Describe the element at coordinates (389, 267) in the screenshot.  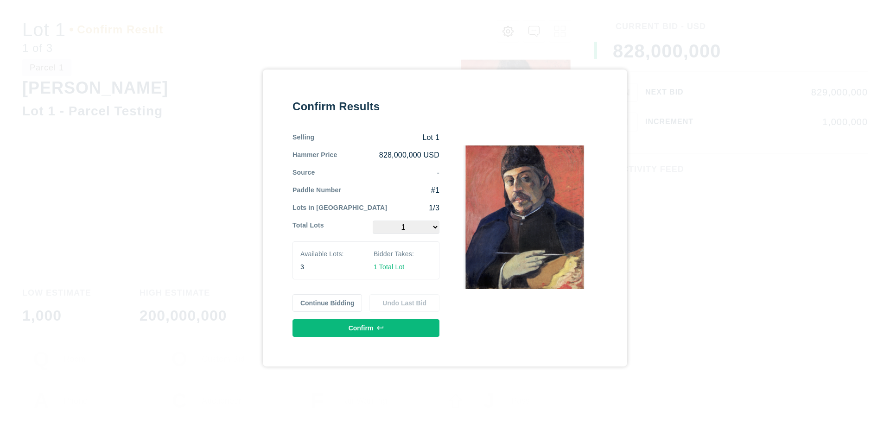
I see `span: 1 Total Lot` at that location.